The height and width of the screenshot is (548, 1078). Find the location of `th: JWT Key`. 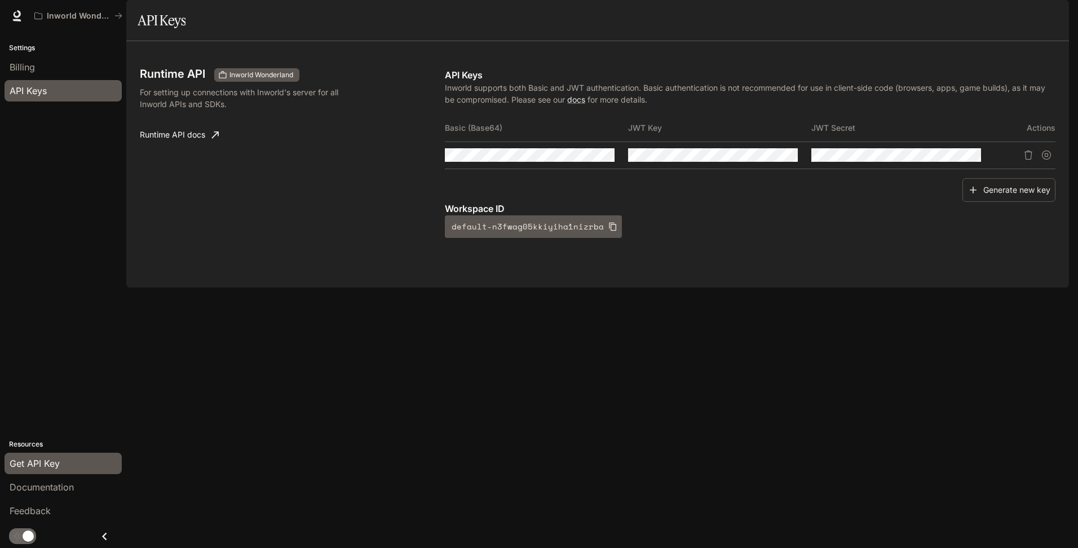

th: JWT Key is located at coordinates (719, 128).